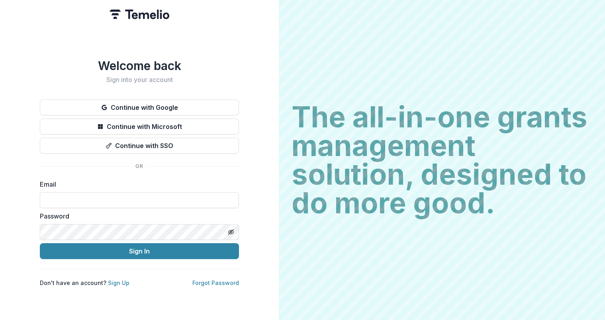  I want to click on a: Forgot Password, so click(216, 283).